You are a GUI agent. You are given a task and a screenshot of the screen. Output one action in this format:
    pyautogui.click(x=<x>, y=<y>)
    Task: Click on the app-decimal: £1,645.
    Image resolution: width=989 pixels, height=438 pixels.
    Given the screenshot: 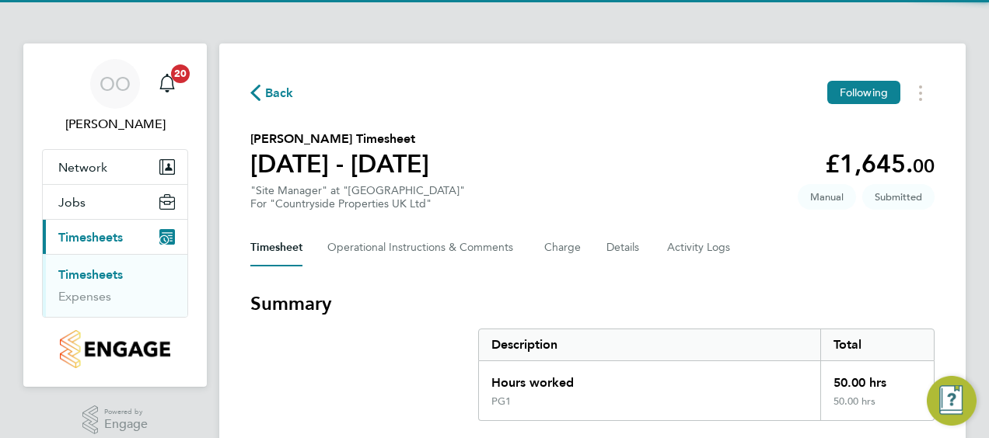 What is the action you would take?
    pyautogui.click(x=879, y=164)
    